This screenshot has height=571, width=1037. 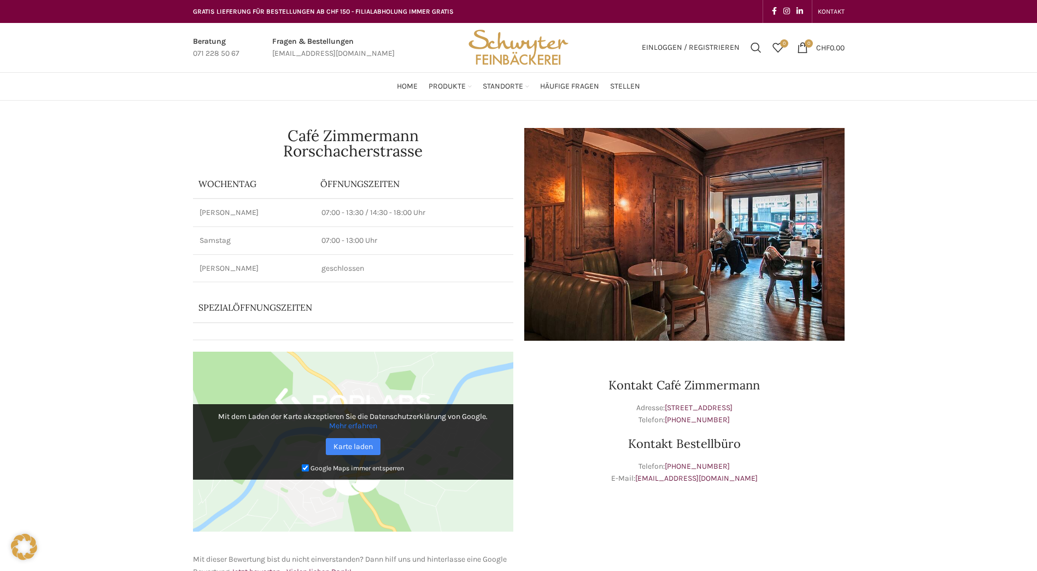 I want to click on div: Suchen, so click(x=756, y=48).